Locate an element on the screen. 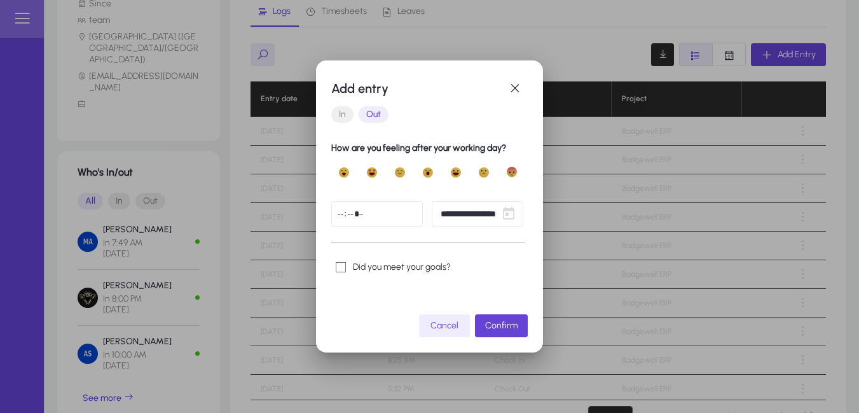  span: Cancel is located at coordinates (444, 325).